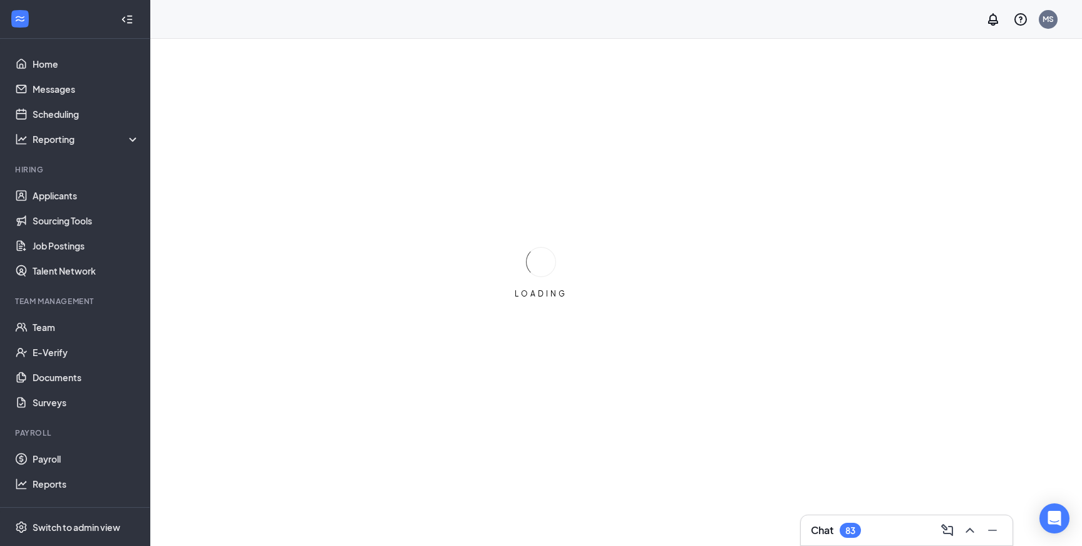  What do you see at coordinates (970, 530) in the screenshot?
I see `svg: ChevronUp` at bounding box center [970, 530].